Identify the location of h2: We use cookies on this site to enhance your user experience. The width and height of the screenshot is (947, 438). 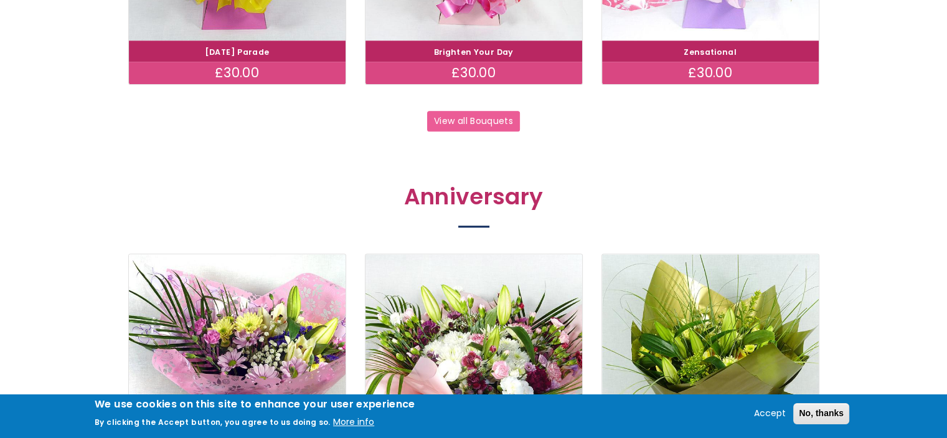
(255, 404).